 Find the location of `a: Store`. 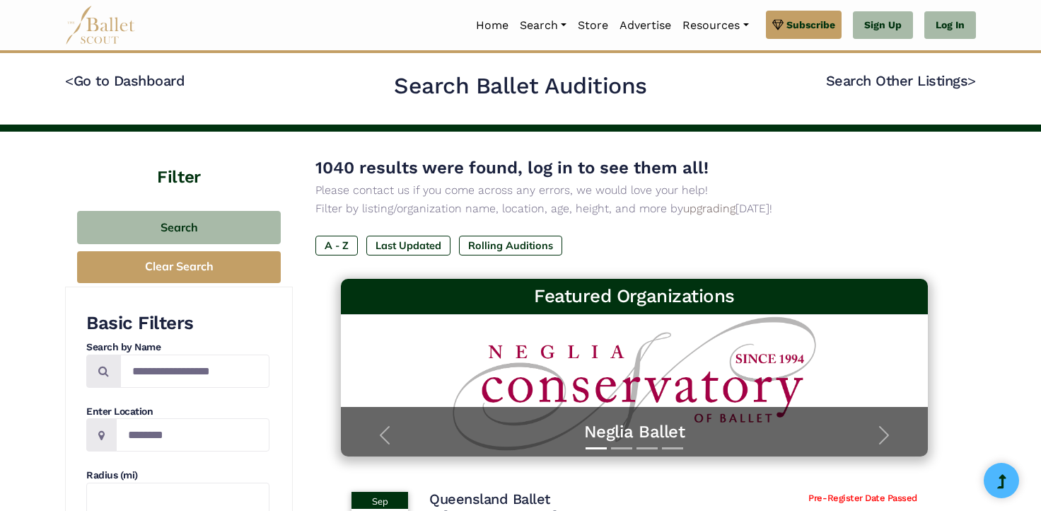

a: Store is located at coordinates (593, 25).